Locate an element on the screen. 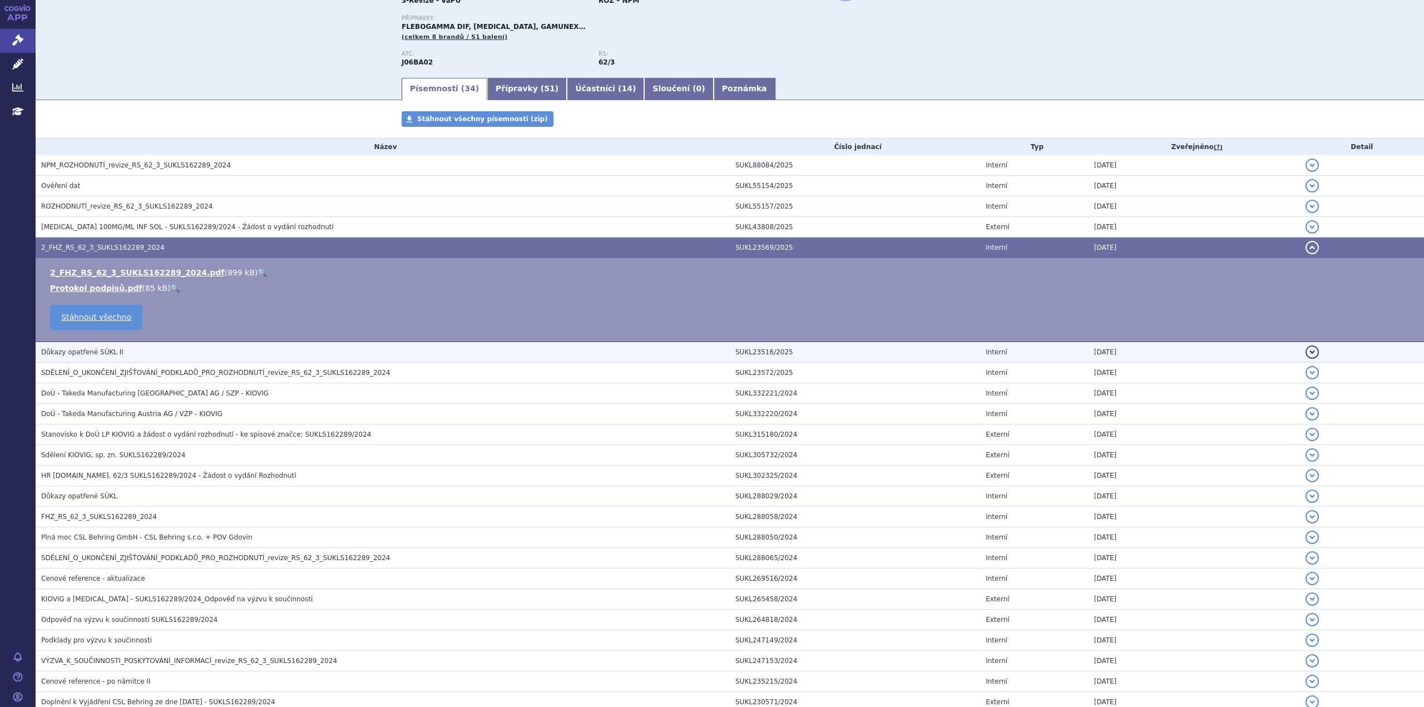  td: SUKL247149/2024 is located at coordinates (855, 640).